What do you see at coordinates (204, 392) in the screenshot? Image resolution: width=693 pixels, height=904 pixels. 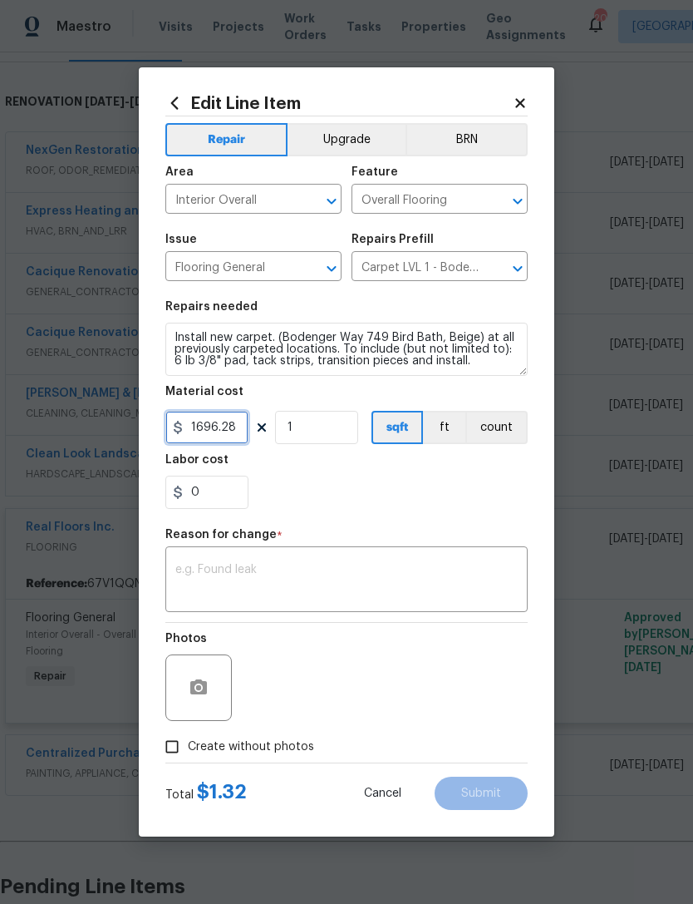 I see `h5: Material cost` at bounding box center [204, 392].